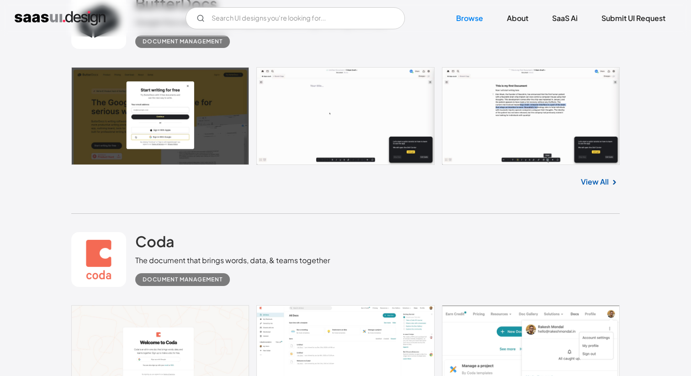 This screenshot has height=376, width=691. Describe the element at coordinates (295, 18) in the screenshot. I see `input: Search UI designs you're looking for...` at that location.